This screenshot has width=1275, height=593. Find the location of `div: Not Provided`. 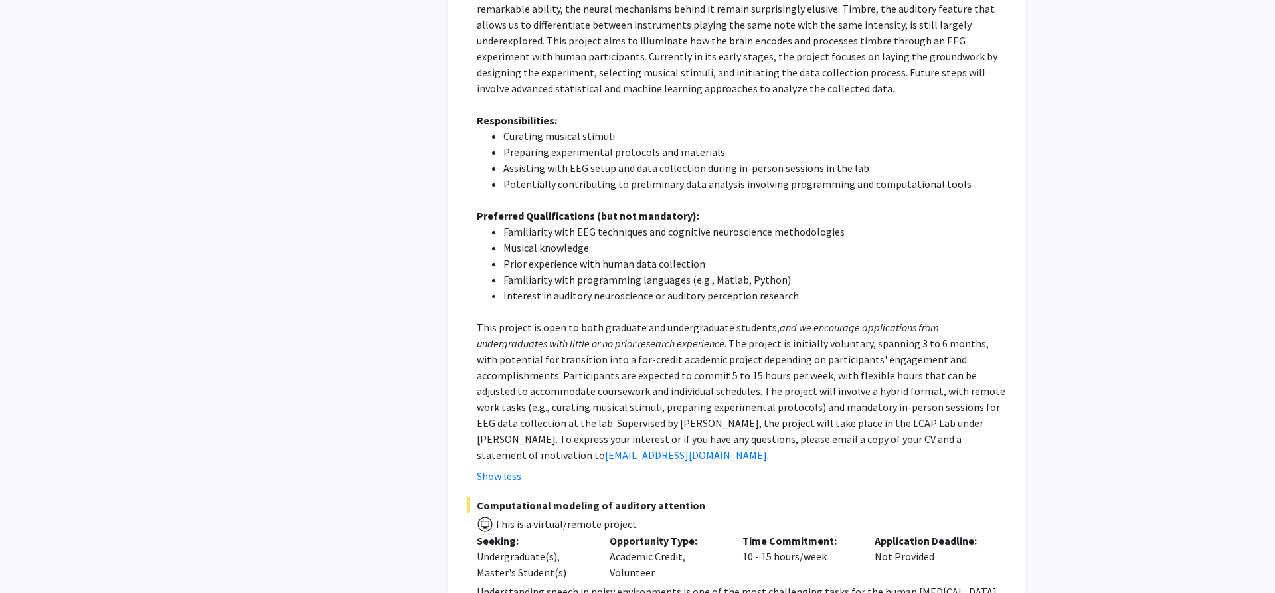

div: Not Provided is located at coordinates (931, 556).